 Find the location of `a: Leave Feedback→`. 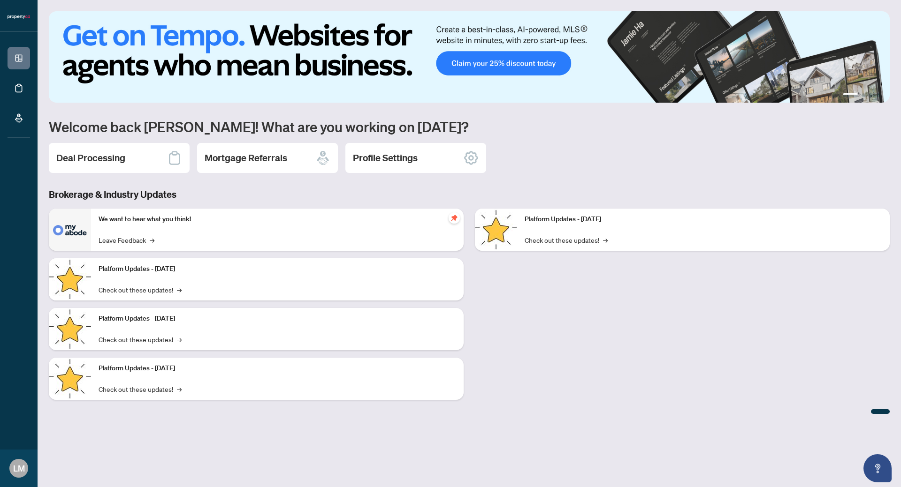

a: Leave Feedback→ is located at coordinates (126, 240).